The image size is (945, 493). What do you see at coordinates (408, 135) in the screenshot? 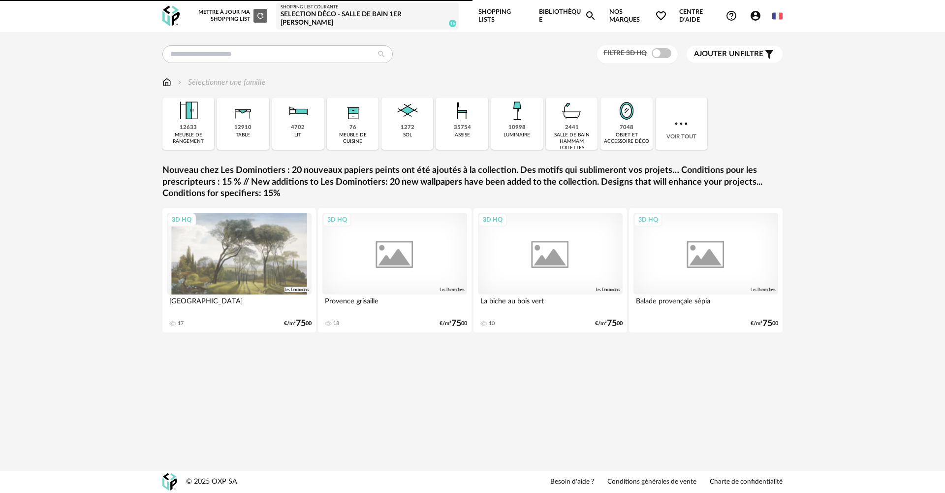
I see `div: sol` at bounding box center [408, 135].